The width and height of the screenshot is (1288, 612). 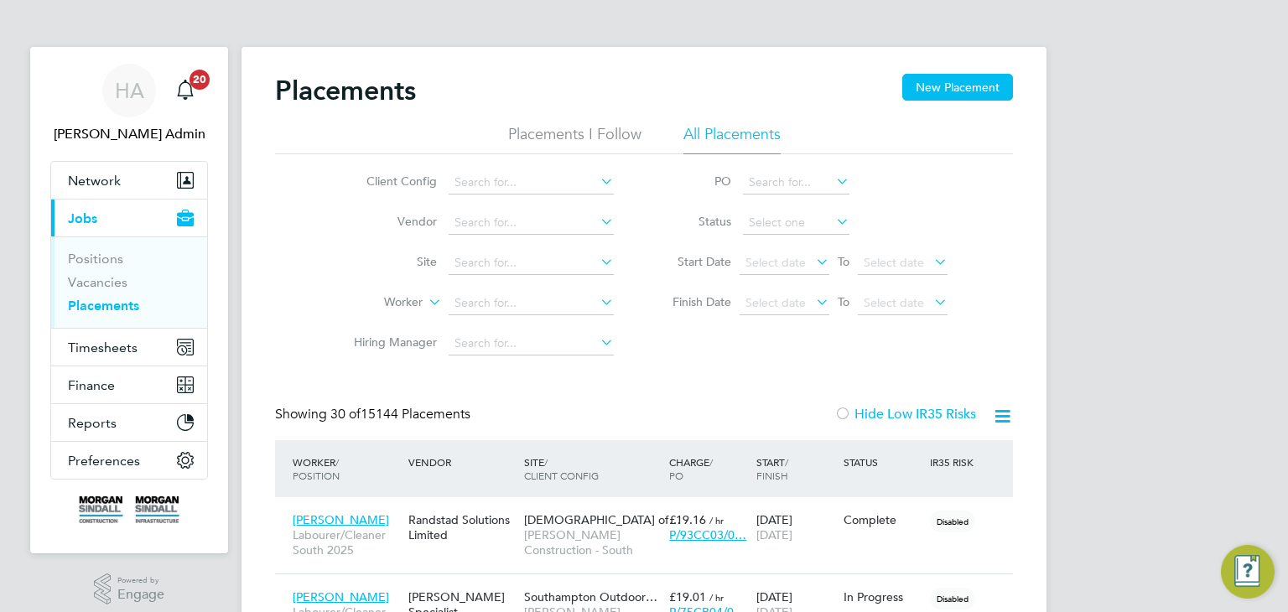 What do you see at coordinates (346, 91) in the screenshot?
I see `h2: Placements` at bounding box center [346, 91].